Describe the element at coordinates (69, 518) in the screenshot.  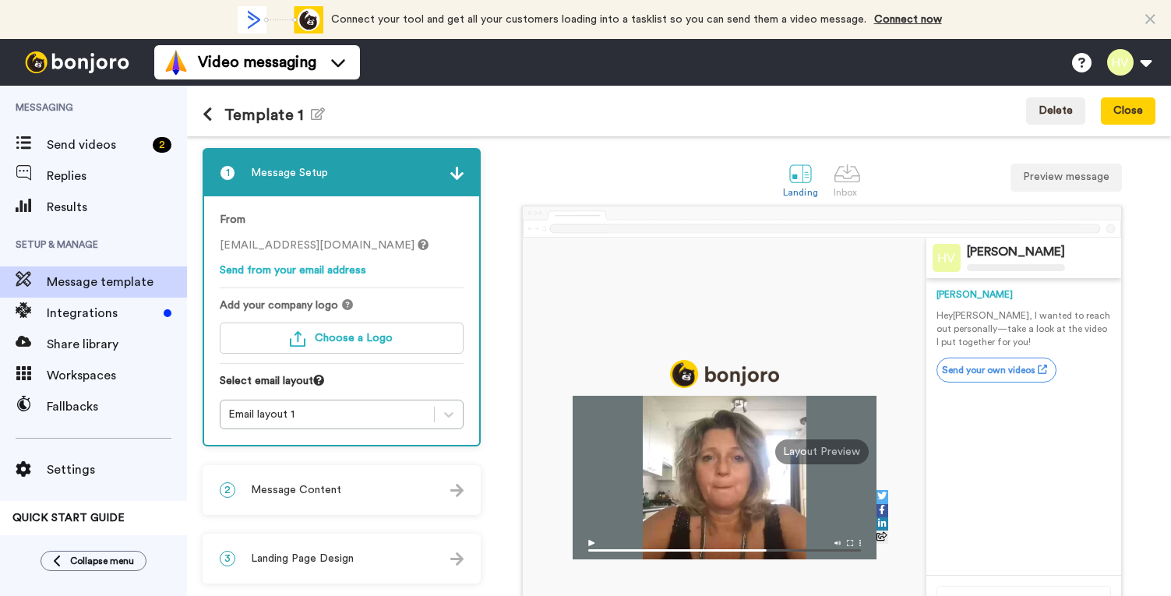
I see `span: QUICK START GUIDE` at that location.